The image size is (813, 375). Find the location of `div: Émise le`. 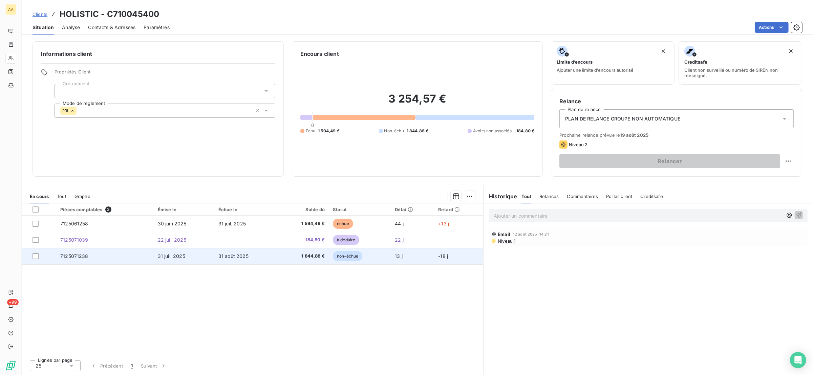

div: Émise le is located at coordinates (184, 210).